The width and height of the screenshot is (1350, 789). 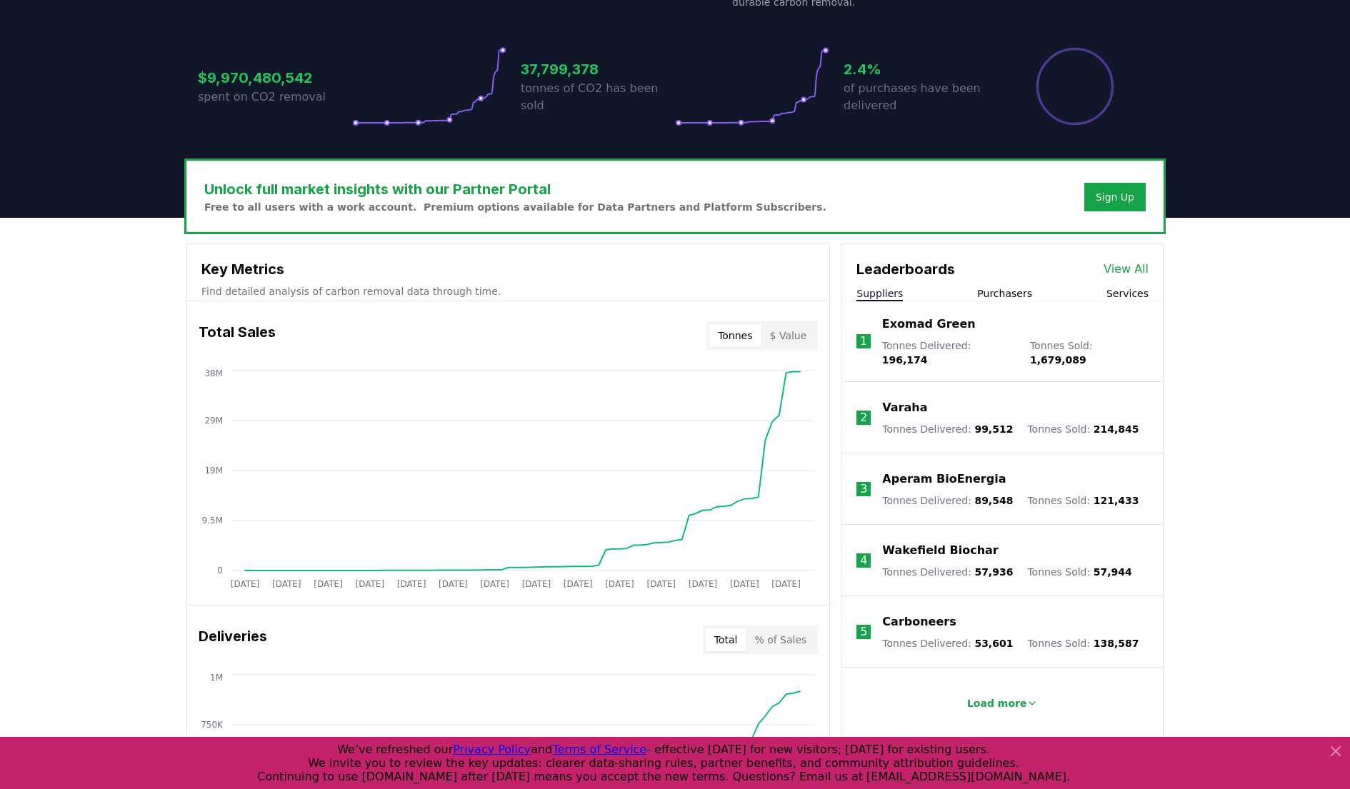 What do you see at coordinates (1115, 197) in the screenshot?
I see `div: Sign Up` at bounding box center [1115, 197].